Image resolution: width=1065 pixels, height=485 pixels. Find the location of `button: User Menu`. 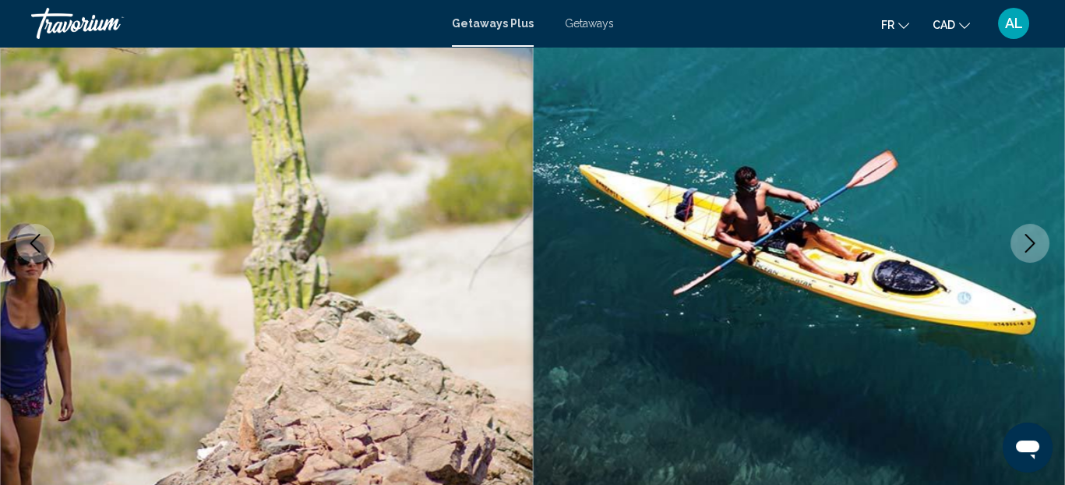

button: User Menu is located at coordinates (1014, 23).